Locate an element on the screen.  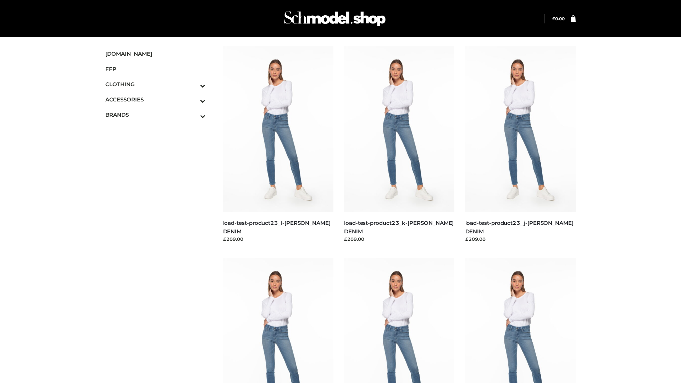
a: BRANDSToggle Submenu is located at coordinates (155, 115).